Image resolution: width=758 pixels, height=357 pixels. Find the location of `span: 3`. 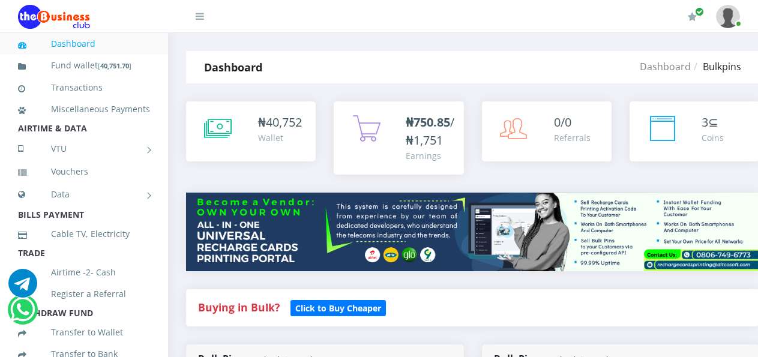

span: 3 is located at coordinates (705, 122).